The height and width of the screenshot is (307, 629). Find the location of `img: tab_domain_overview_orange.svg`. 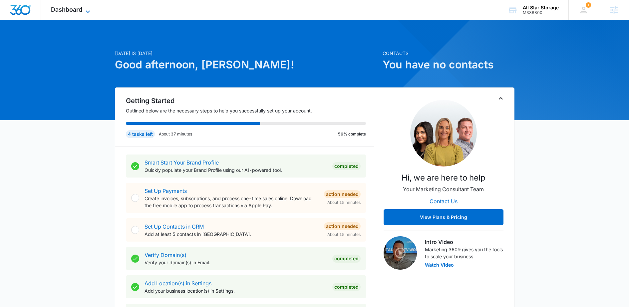

img: tab_domain_overview_orange.svg is located at coordinates (21, 41).